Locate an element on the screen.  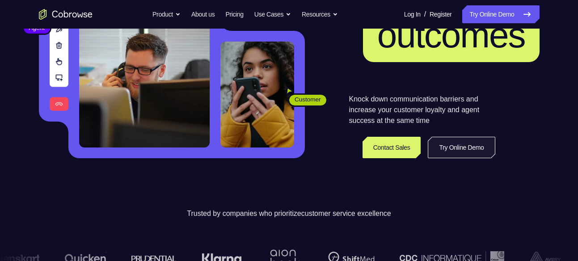
button: Product is located at coordinates (166, 14).